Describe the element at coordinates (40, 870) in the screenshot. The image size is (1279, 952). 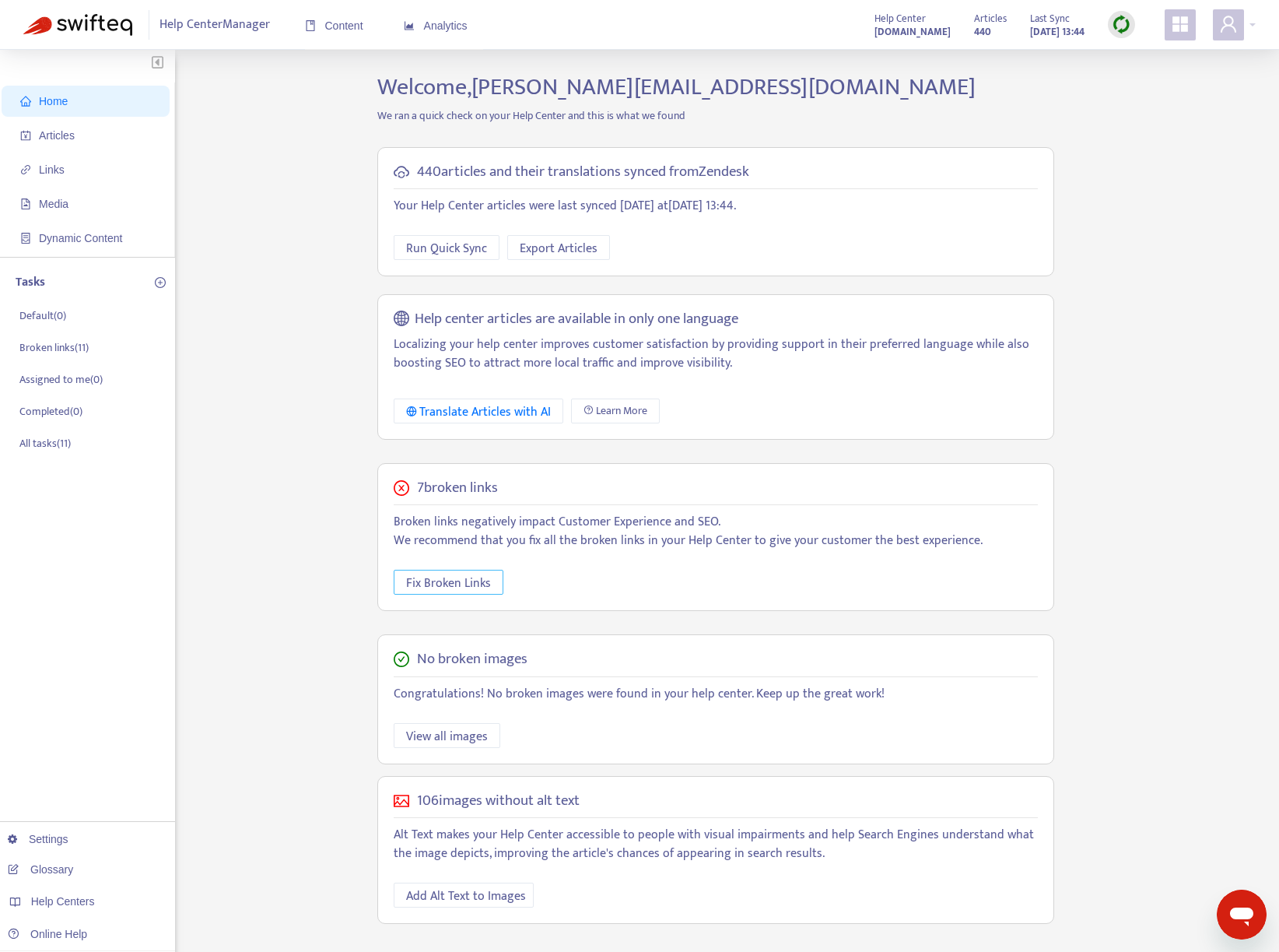
I see `a: Glossary` at that location.